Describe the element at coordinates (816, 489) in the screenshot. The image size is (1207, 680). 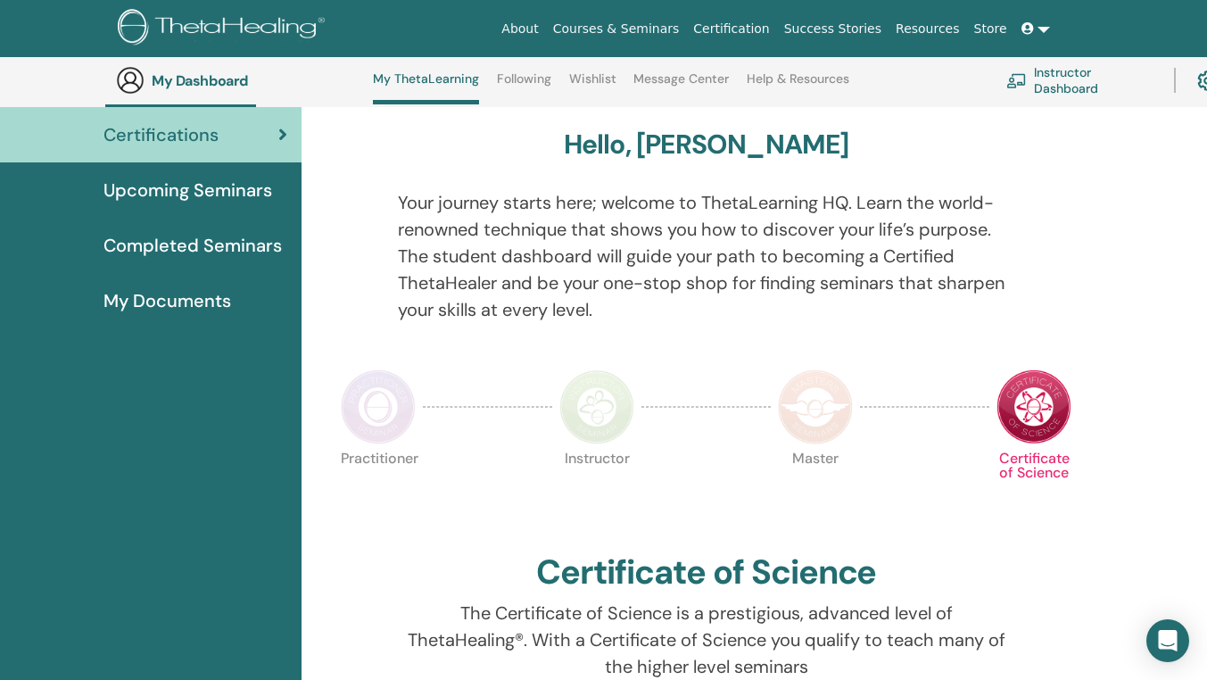
I see `p: Master` at that location.